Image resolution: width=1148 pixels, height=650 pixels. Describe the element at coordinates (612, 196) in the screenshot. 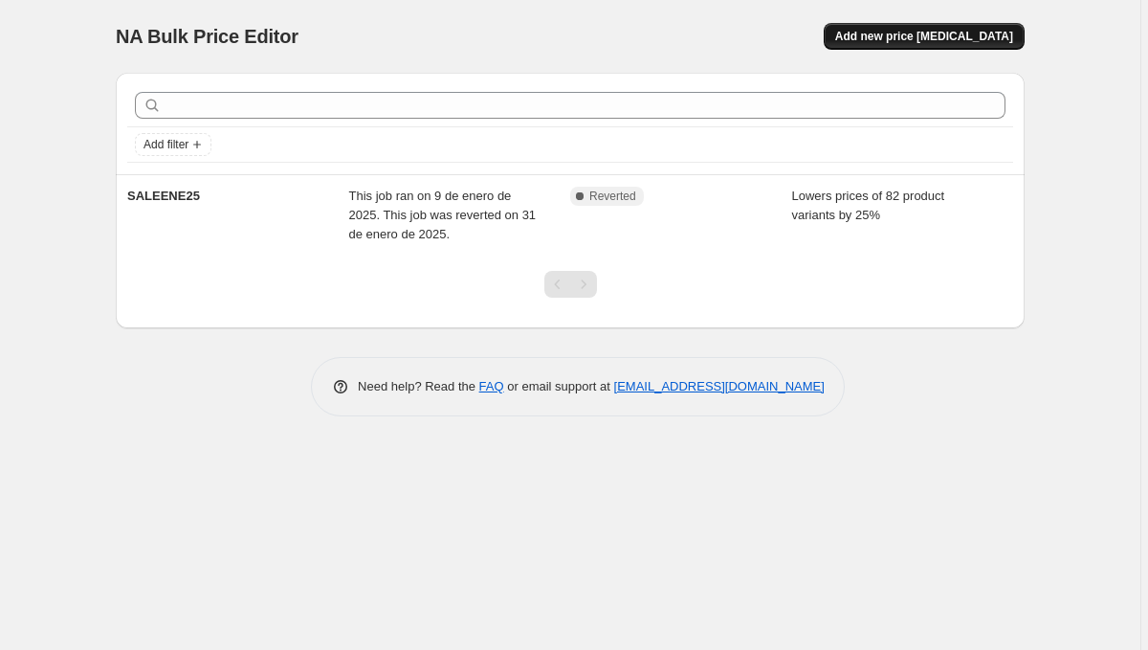

I see `span: Reverted` at that location.